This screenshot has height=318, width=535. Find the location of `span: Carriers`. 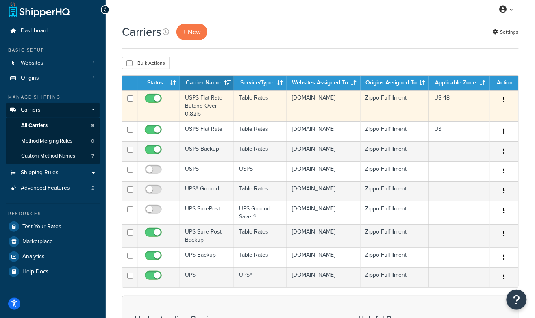

span: Carriers is located at coordinates (31, 110).